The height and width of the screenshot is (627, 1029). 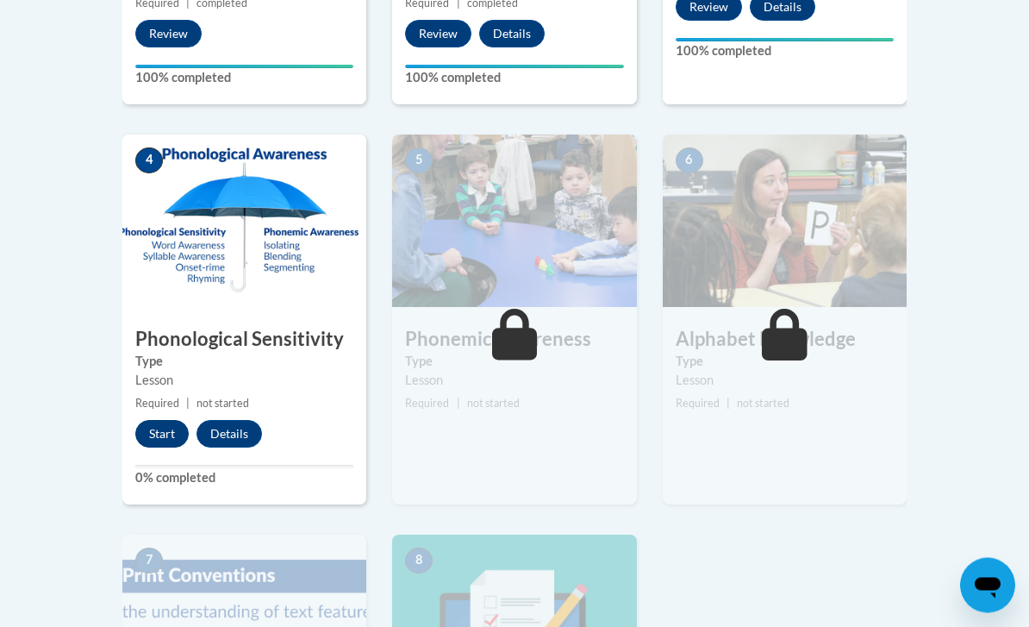 I want to click on span: 5, so click(x=419, y=161).